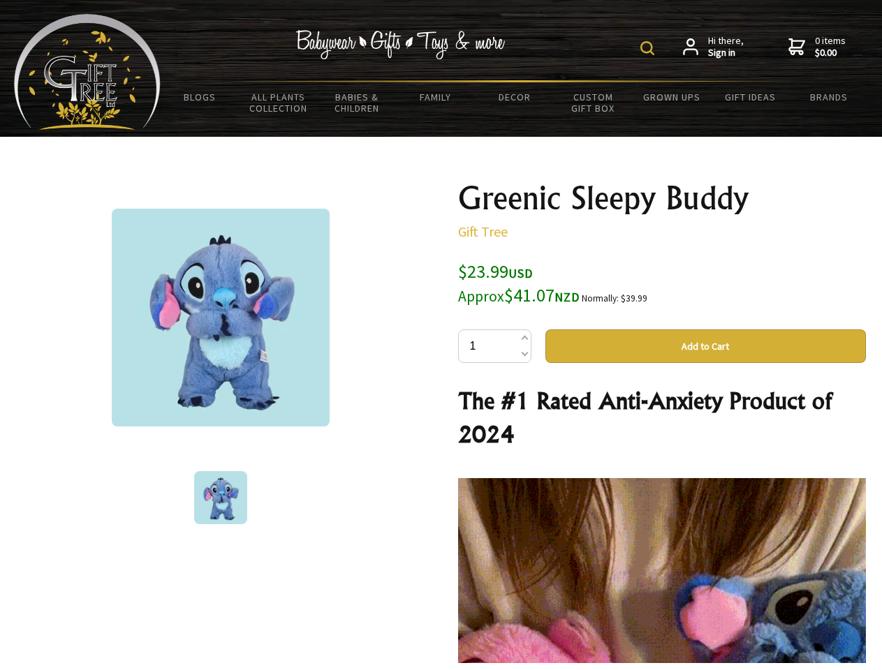  Describe the element at coordinates (705, 346) in the screenshot. I see `button: Add to Cart` at that location.